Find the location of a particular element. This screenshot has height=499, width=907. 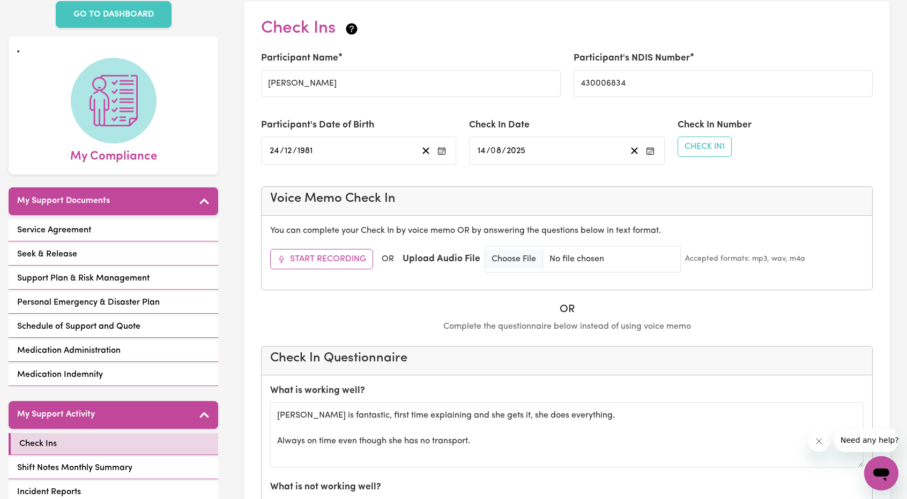

h5: OR is located at coordinates (566, 310).